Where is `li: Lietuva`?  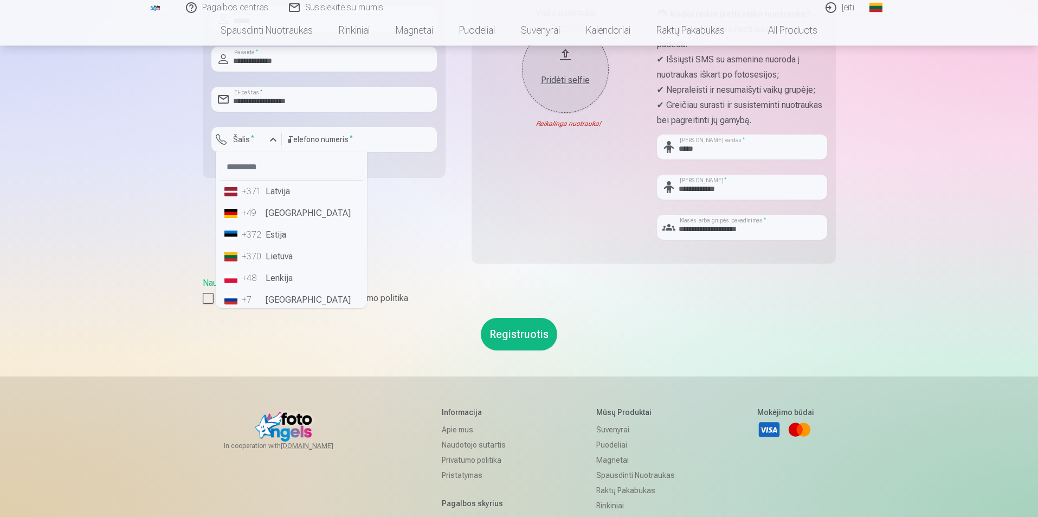
li: Lietuva is located at coordinates (291, 256).